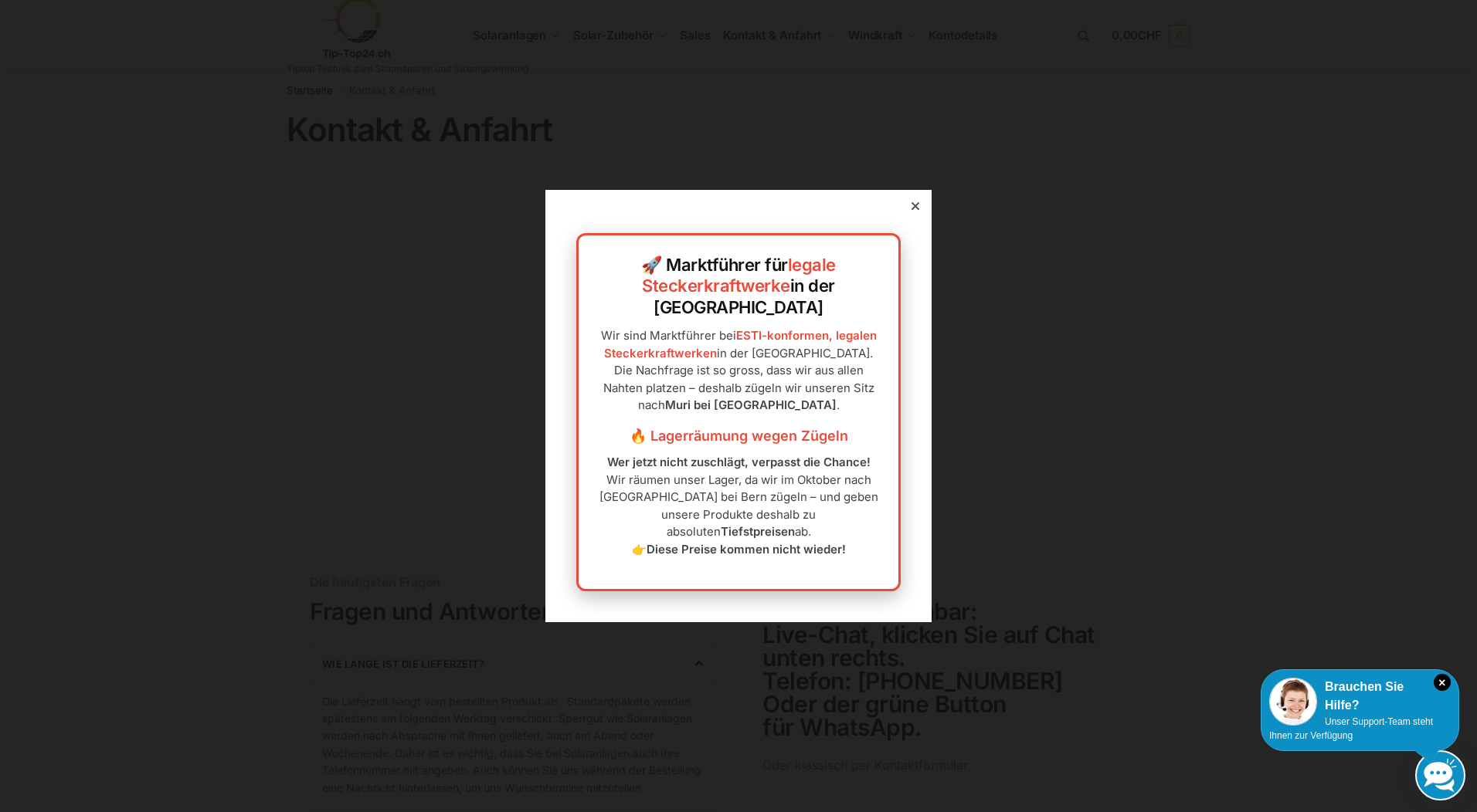 The width and height of the screenshot is (1477, 812). What do you see at coordinates (747, 549) in the screenshot?
I see `strong: Diese Preise kommen nicht wieder!` at bounding box center [747, 549].